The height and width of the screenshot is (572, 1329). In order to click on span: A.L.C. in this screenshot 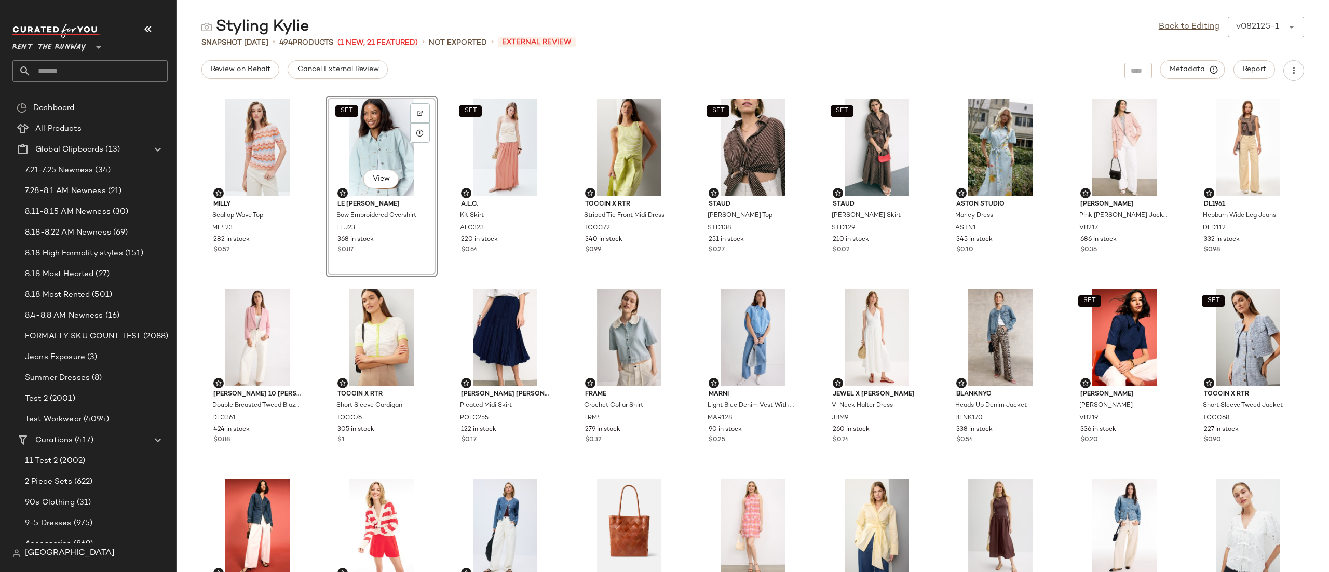, I will do `click(505, 205)`.